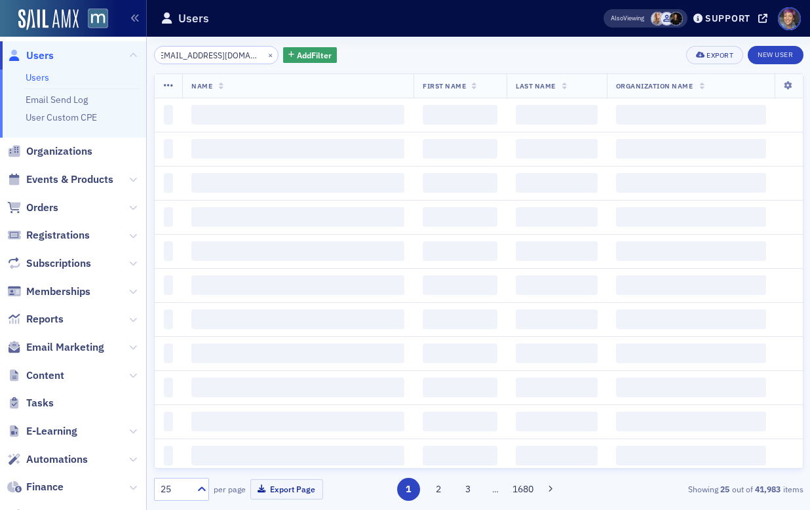 Image resolution: width=810 pixels, height=510 pixels. What do you see at coordinates (438, 489) in the screenshot?
I see `button: 2` at bounding box center [438, 489].